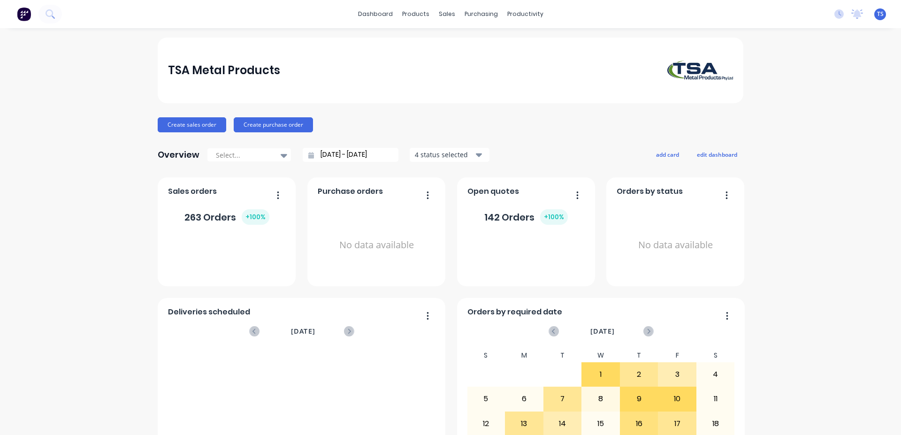 This screenshot has width=901, height=435. I want to click on span: Sales orders, so click(192, 191).